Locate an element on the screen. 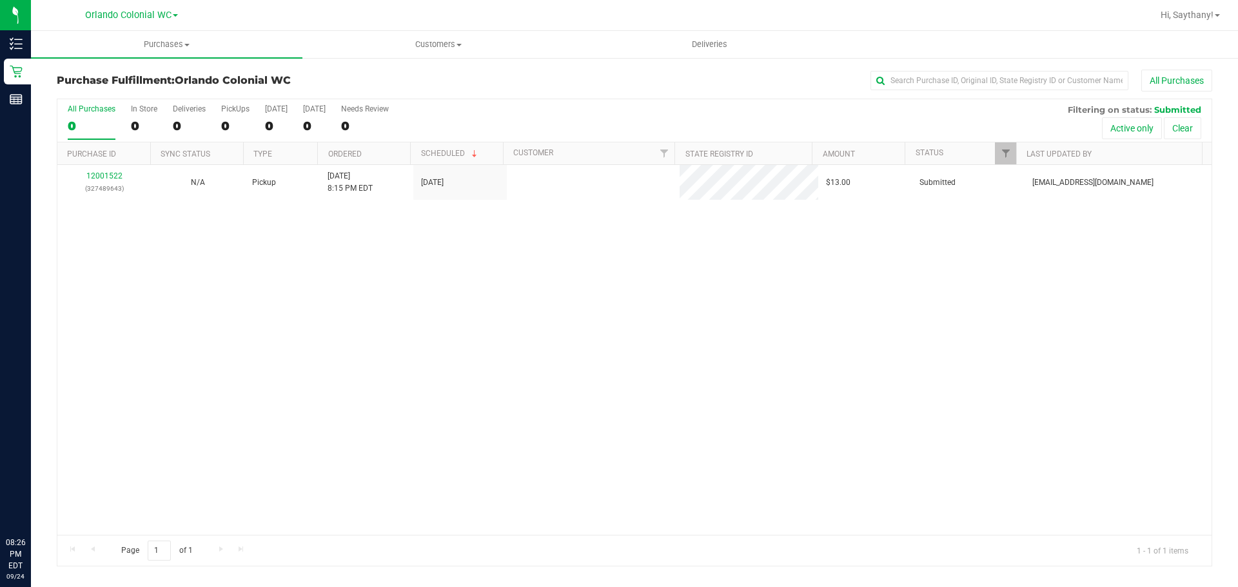  h3: Purchase Fulfillment: is located at coordinates (249, 81).